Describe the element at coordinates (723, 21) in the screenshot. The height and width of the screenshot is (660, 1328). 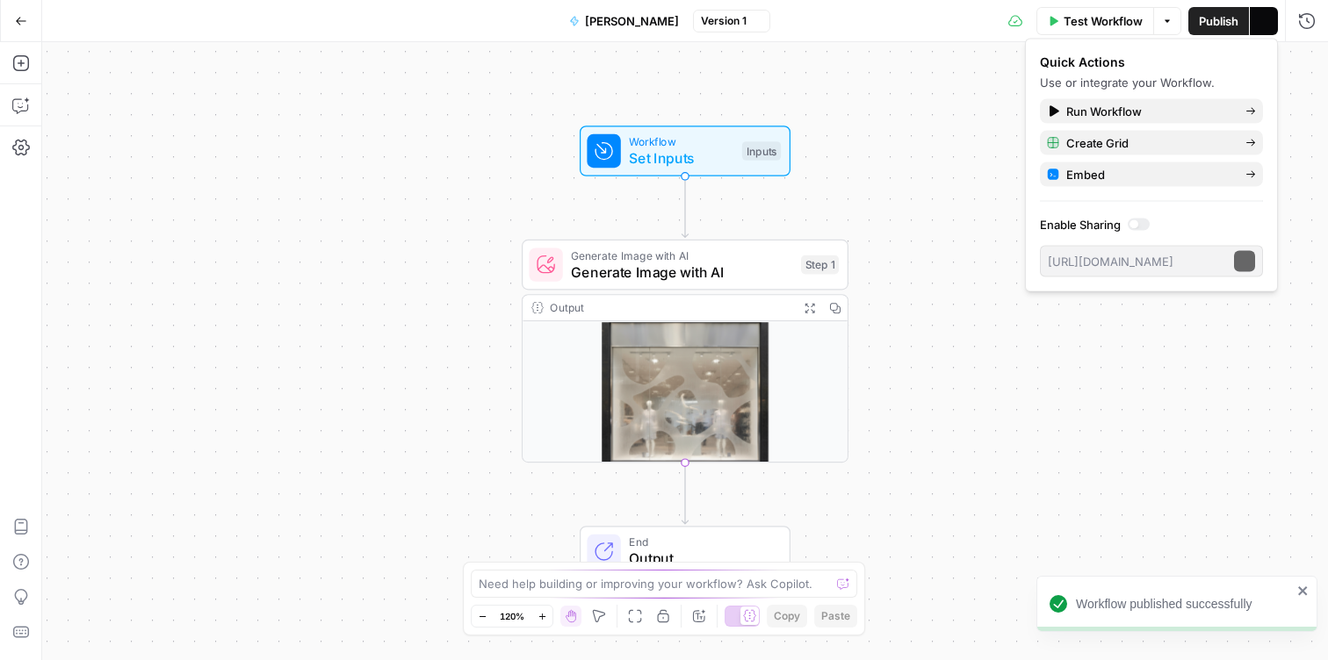
I see `span: Version 1` at that location.